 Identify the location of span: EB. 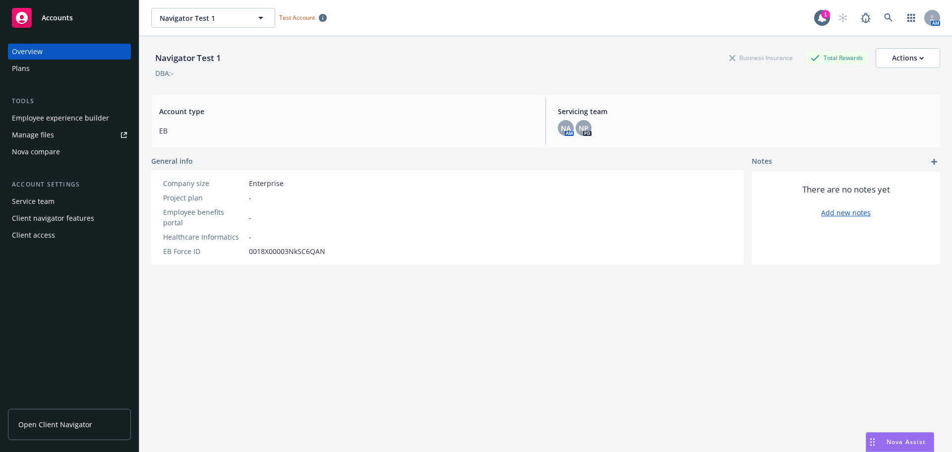
(346, 130).